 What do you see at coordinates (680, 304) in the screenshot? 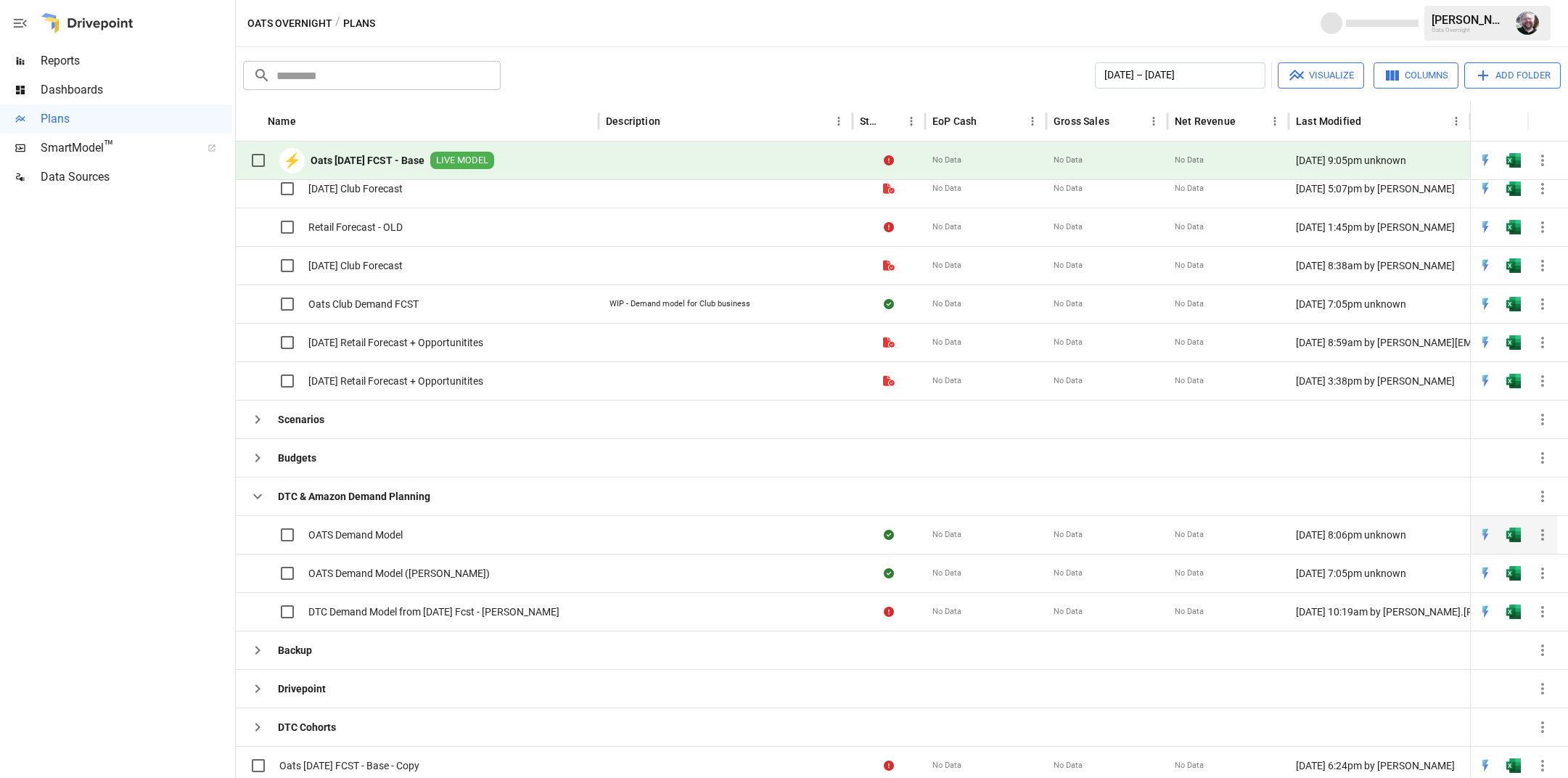
I see `div: WIP - Demand model for Club business` at bounding box center [680, 304].